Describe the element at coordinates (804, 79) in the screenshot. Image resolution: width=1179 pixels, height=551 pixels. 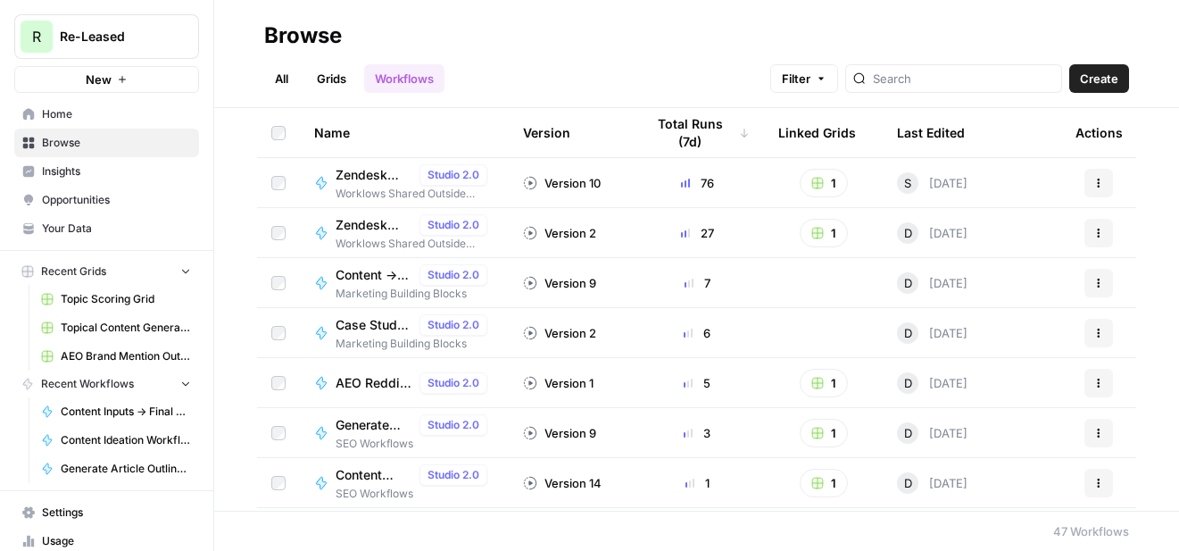
I see `button: Filter` at that location.